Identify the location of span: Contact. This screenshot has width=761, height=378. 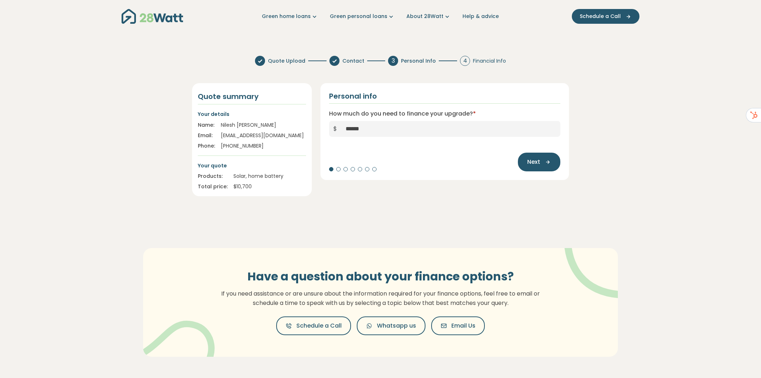
(353, 61).